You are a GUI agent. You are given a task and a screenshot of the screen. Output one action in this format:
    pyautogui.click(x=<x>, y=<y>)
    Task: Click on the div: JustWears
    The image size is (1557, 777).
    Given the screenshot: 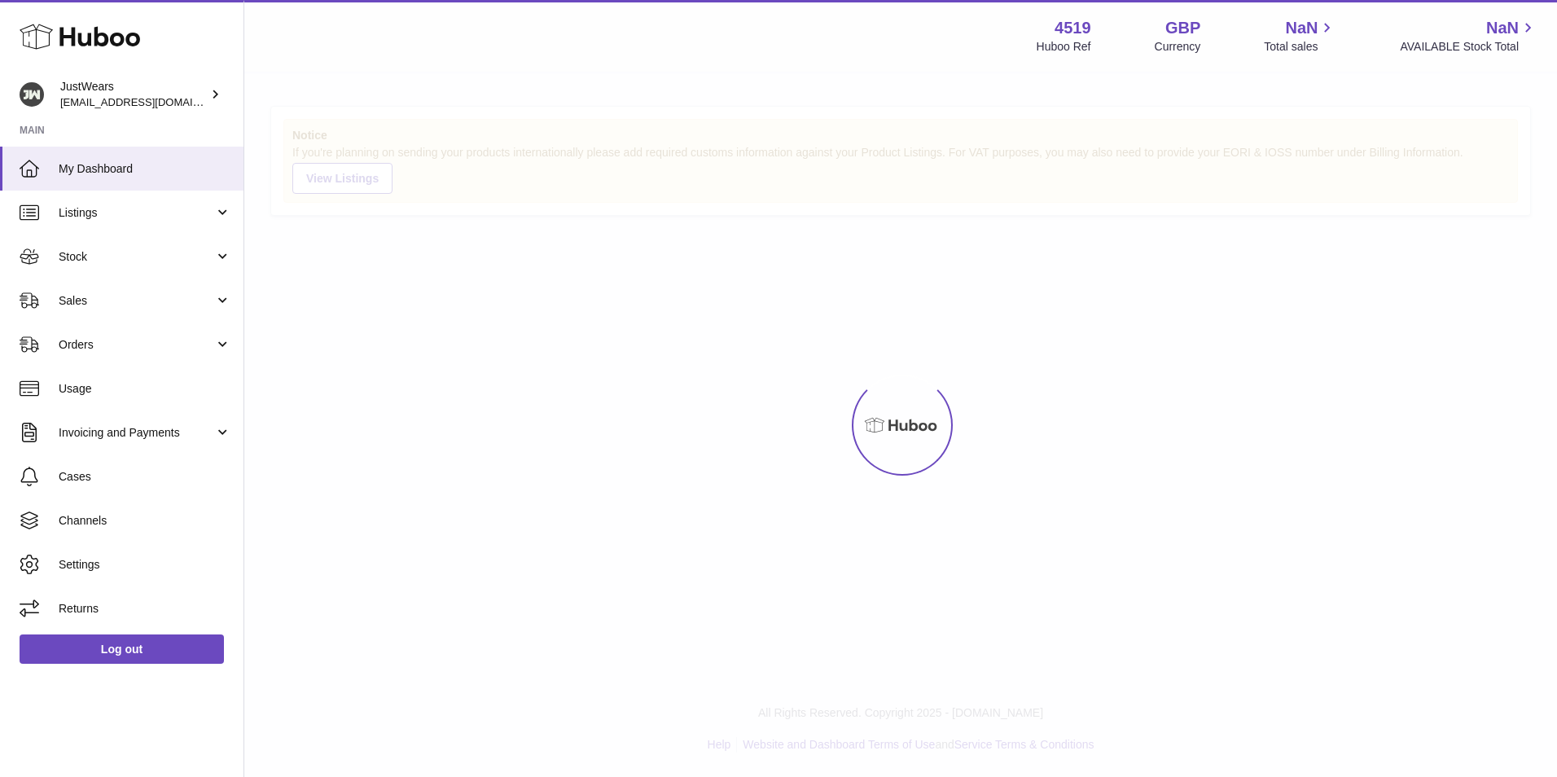 What is the action you would take?
    pyautogui.click(x=134, y=94)
    